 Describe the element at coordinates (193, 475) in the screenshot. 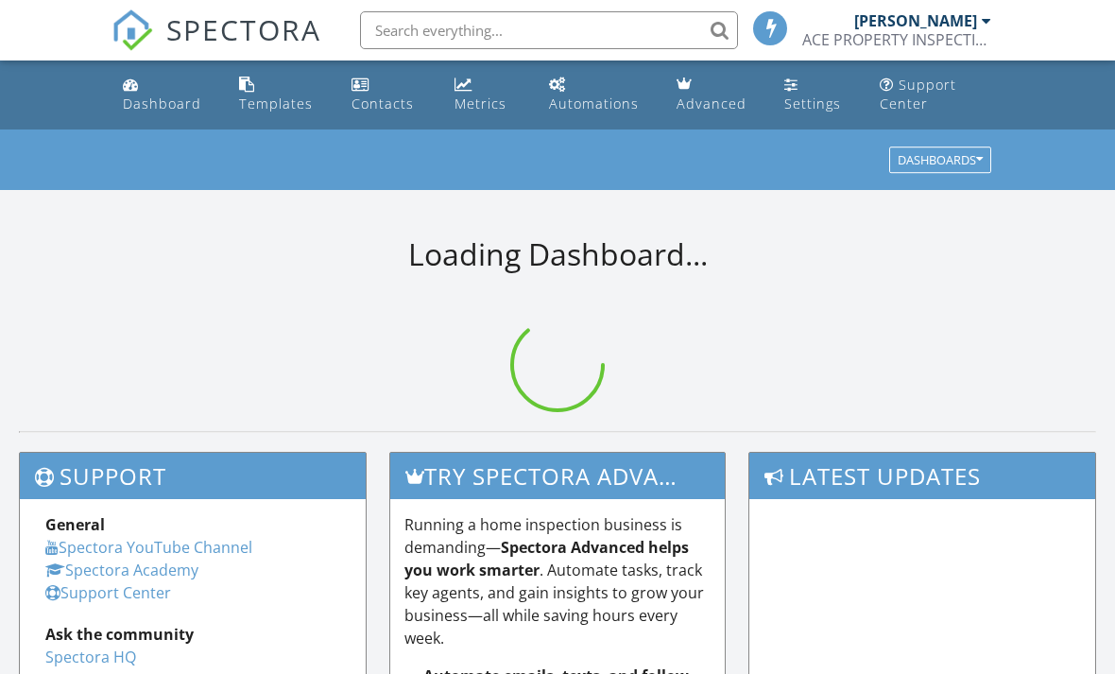

I see `h3: Support` at that location.